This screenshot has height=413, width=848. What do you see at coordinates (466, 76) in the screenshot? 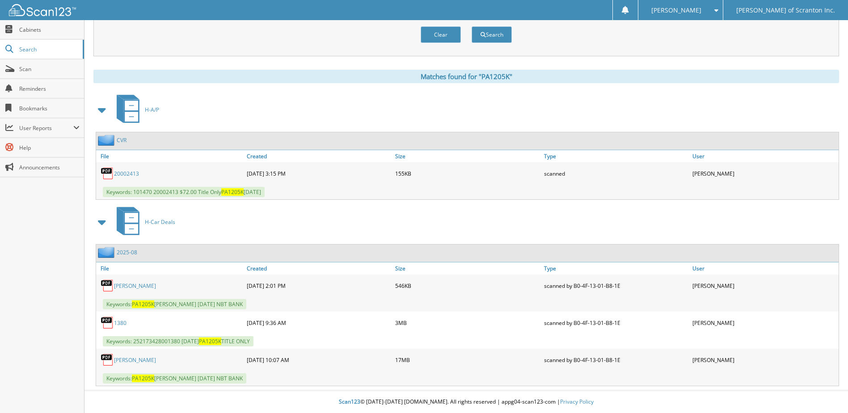
I see `div: Matches found for "PA1205K"` at bounding box center [466, 76].